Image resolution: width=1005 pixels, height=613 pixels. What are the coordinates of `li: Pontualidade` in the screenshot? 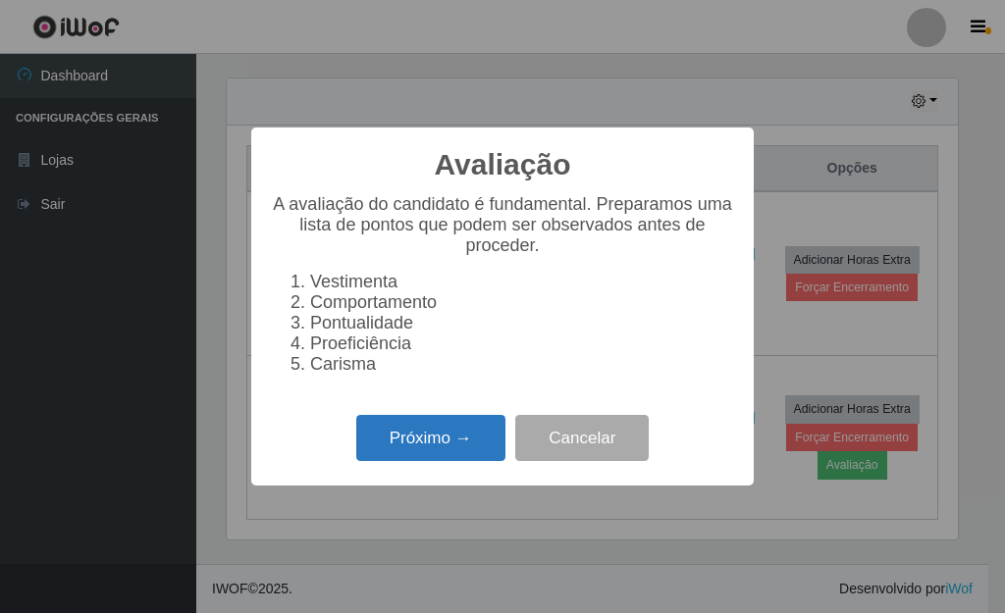 It's located at (522, 323).